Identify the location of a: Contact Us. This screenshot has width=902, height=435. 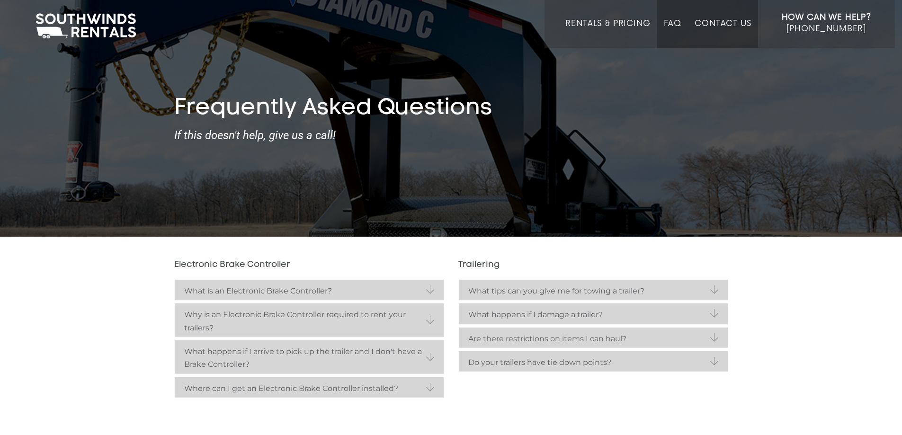
(722, 34).